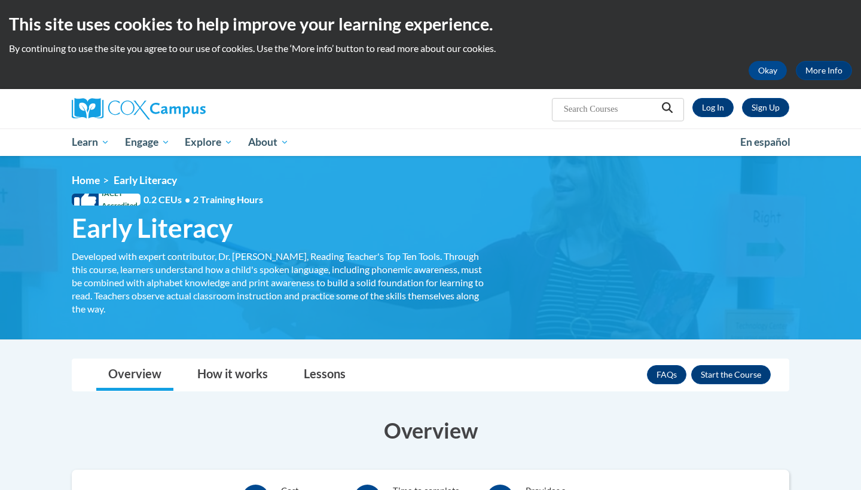 The width and height of the screenshot is (861, 490). What do you see at coordinates (90, 142) in the screenshot?
I see `a: Learn` at bounding box center [90, 142].